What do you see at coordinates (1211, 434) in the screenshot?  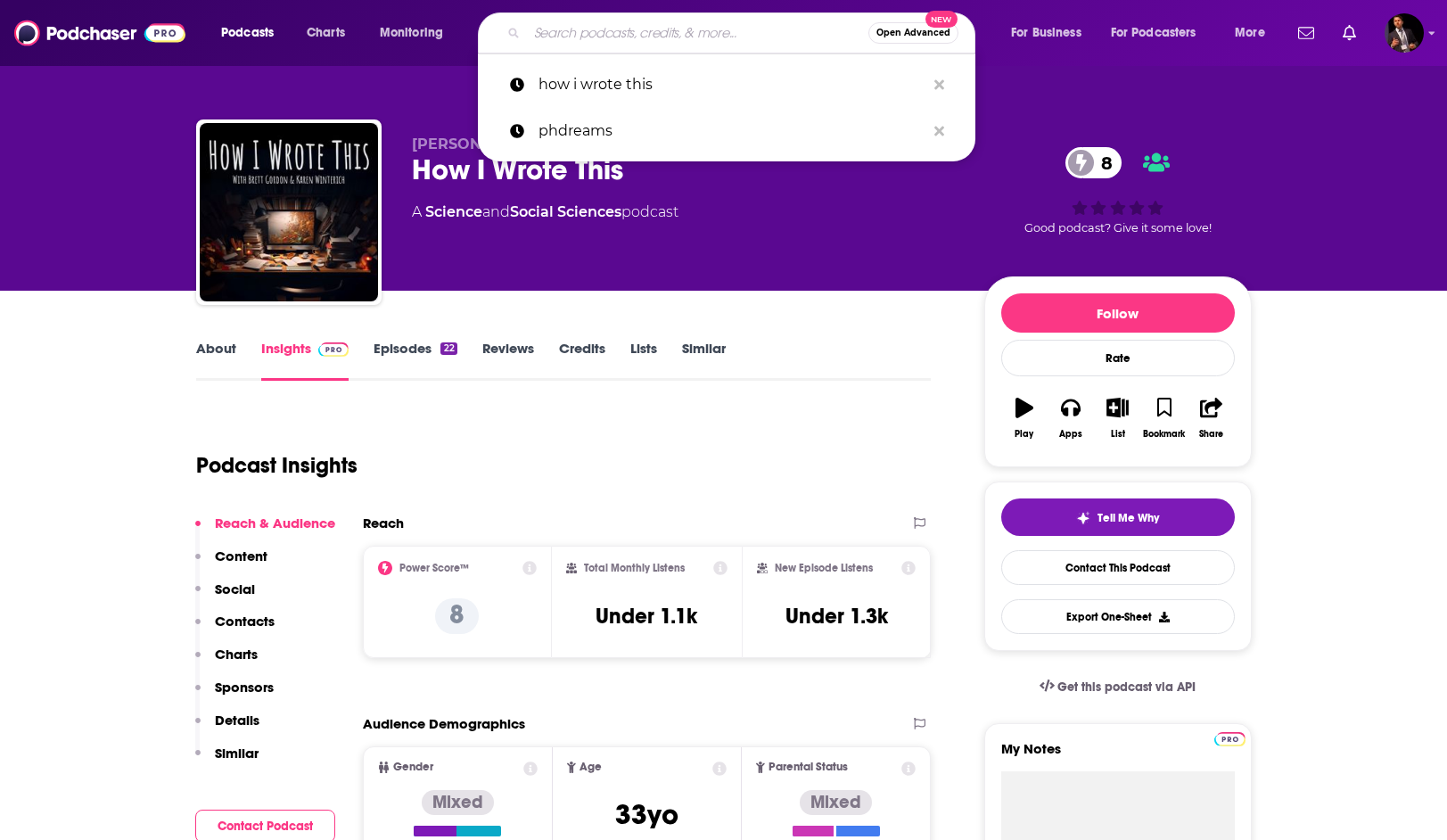 I see `div: Share` at bounding box center [1211, 434].